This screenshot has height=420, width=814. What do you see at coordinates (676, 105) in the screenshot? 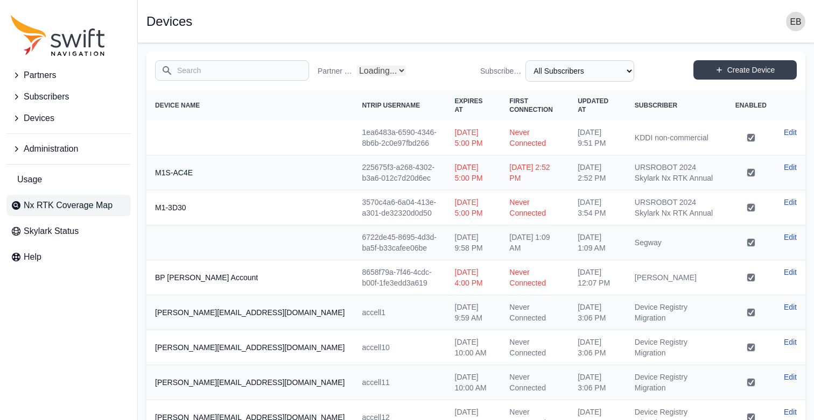
I see `th: Subscriber` at bounding box center [676, 105].